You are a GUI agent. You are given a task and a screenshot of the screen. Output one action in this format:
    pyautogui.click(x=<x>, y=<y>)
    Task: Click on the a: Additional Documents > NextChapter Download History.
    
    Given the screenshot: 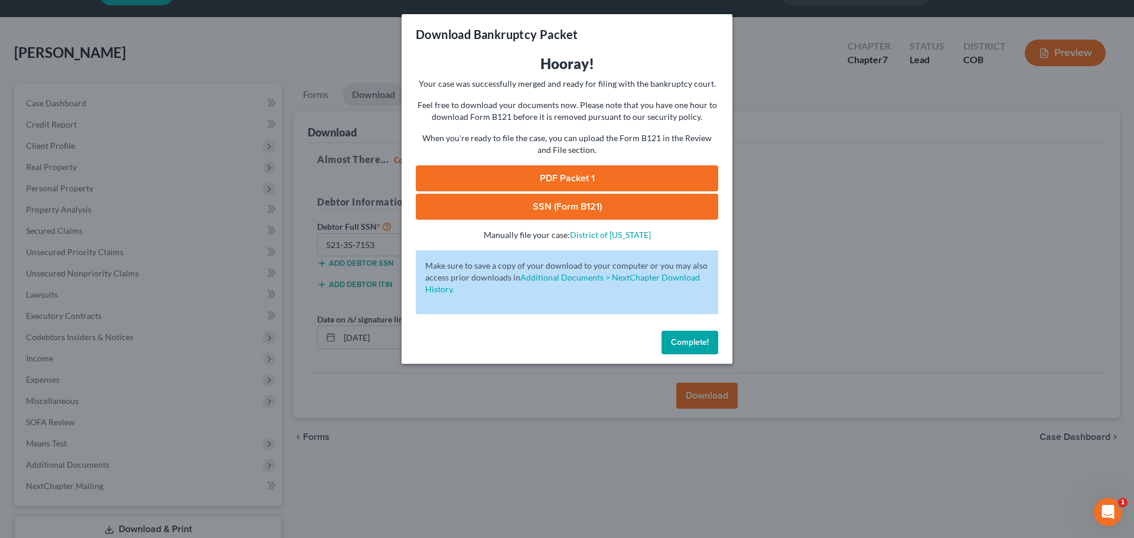 What is the action you would take?
    pyautogui.click(x=562, y=283)
    